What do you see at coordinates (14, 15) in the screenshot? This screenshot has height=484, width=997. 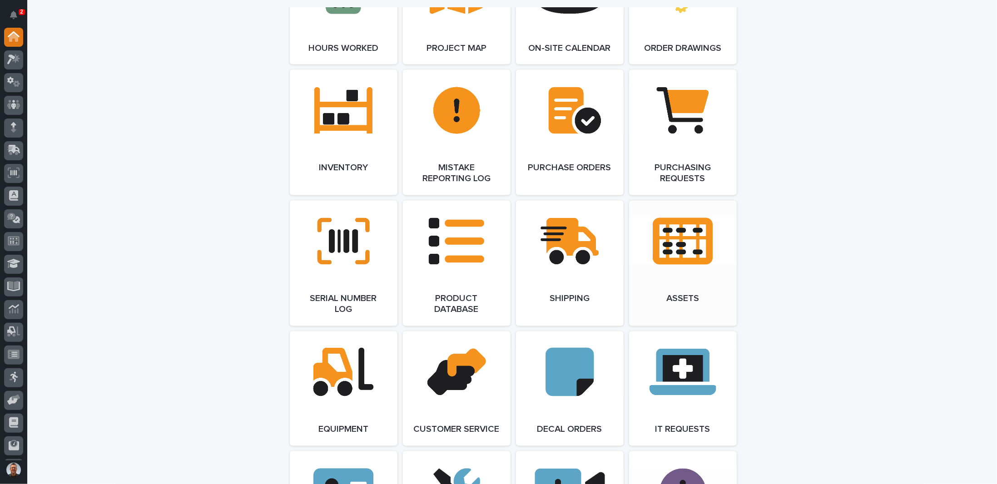 I see `button: Notifications` at bounding box center [14, 15].